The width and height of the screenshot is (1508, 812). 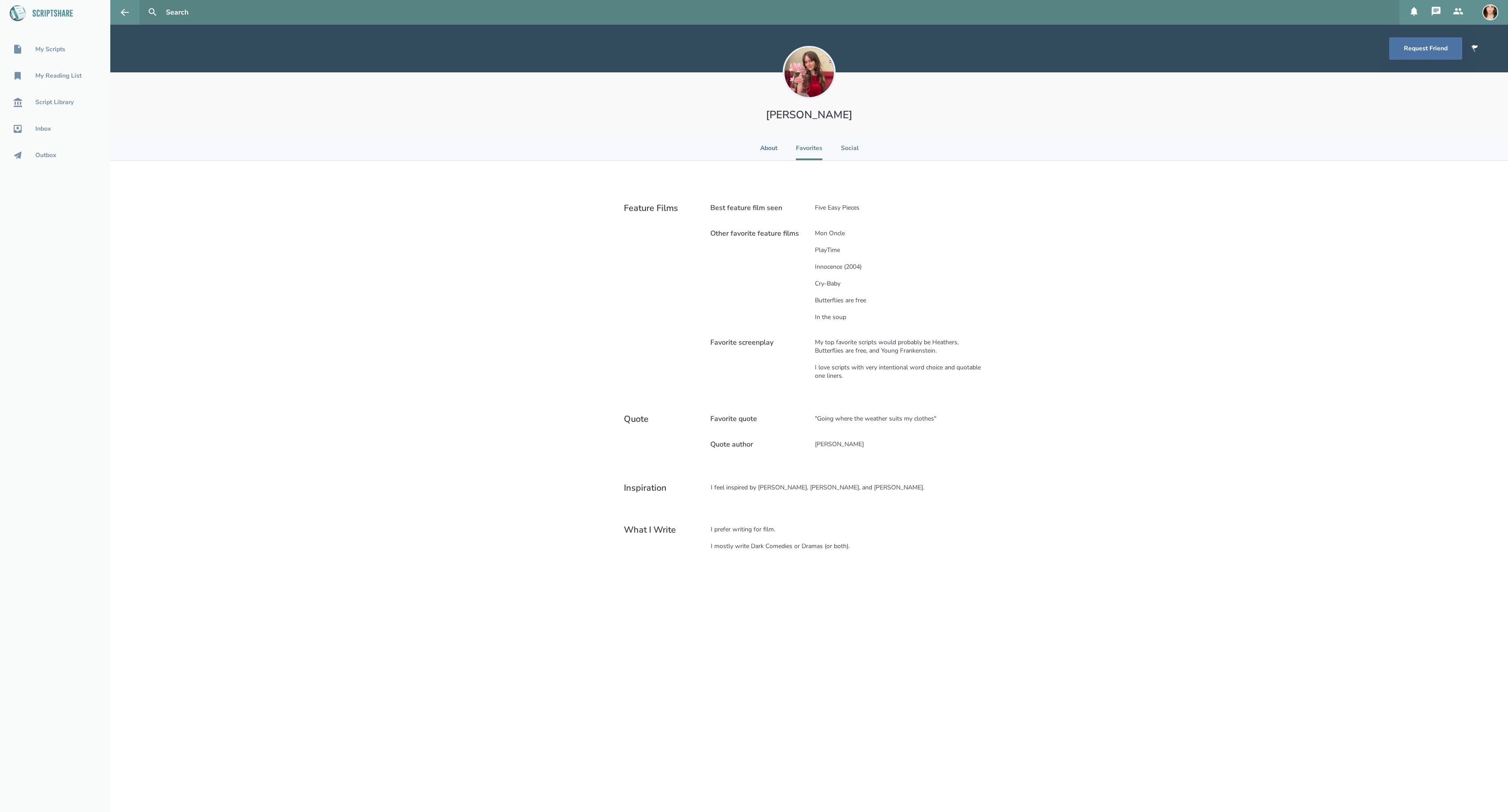 What do you see at coordinates (664, 292) in the screenshot?
I see `h2: Feature Films` at bounding box center [664, 292].